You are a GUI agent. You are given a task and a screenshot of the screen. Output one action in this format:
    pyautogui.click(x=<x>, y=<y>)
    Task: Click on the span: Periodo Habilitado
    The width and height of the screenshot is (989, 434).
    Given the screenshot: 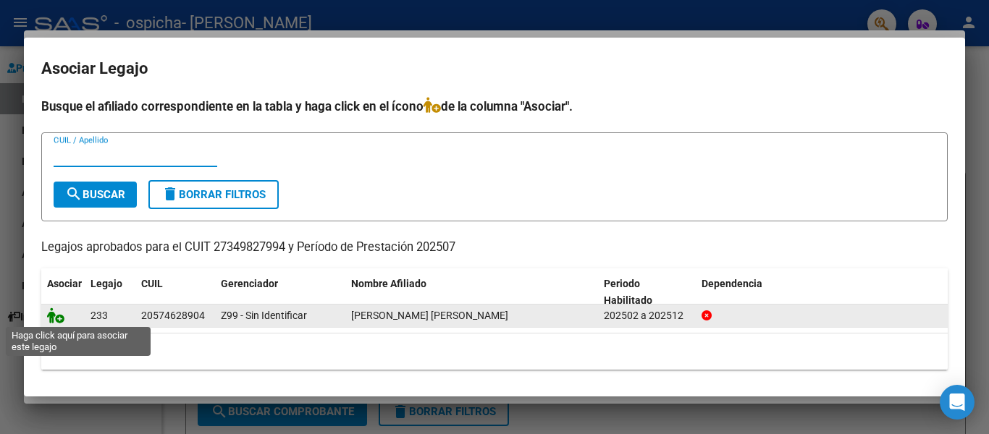 What is the action you would take?
    pyautogui.click(x=628, y=292)
    